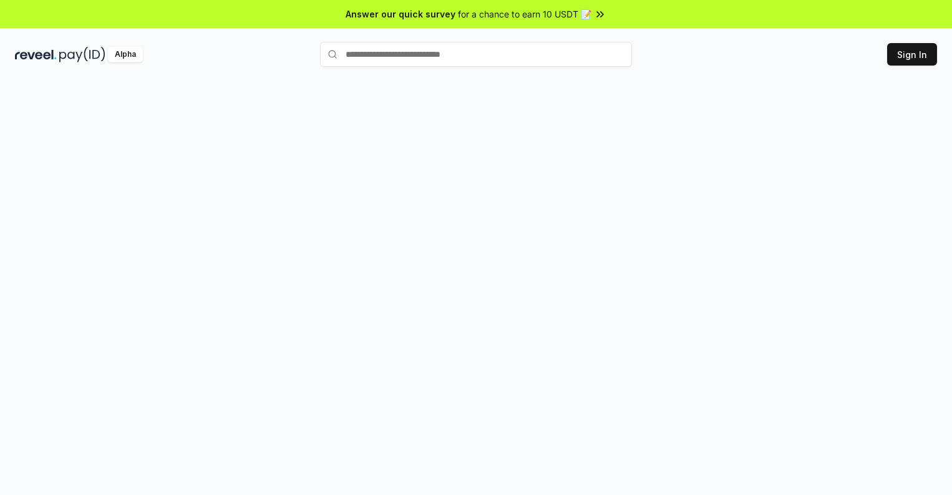  Describe the element at coordinates (525, 14) in the screenshot. I see `span: for a chance to earn 10 USDT 📝` at that location.